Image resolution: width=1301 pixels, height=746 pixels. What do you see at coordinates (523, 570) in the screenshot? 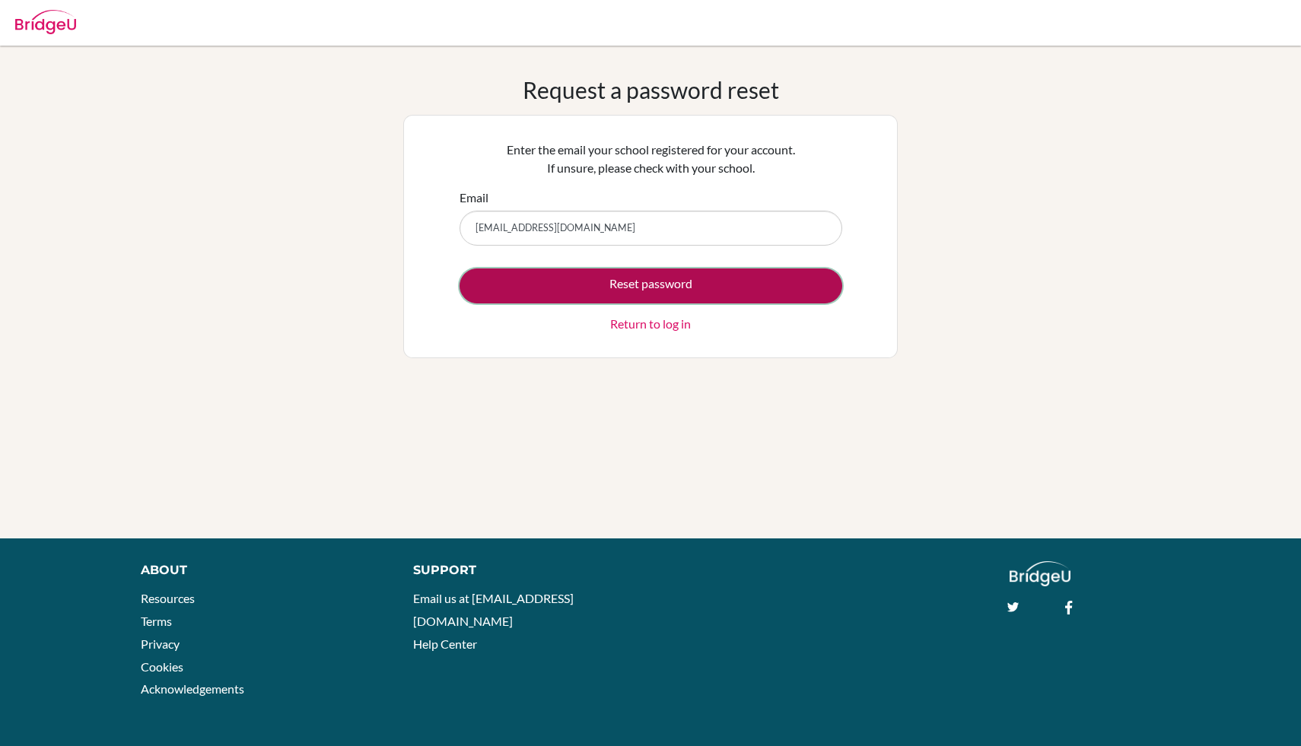
I see `div: Support` at bounding box center [523, 570].